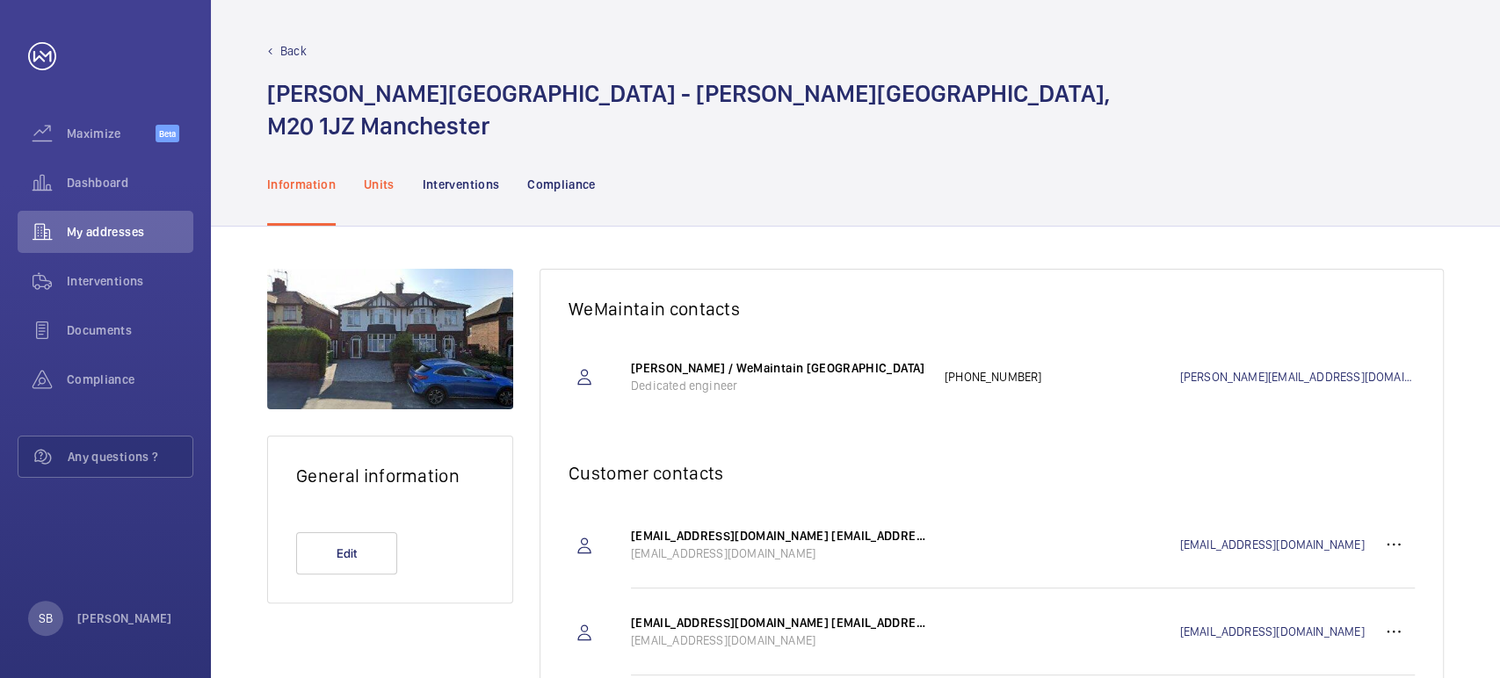 The height and width of the screenshot is (678, 1500). I want to click on span: Compliance, so click(130, 380).